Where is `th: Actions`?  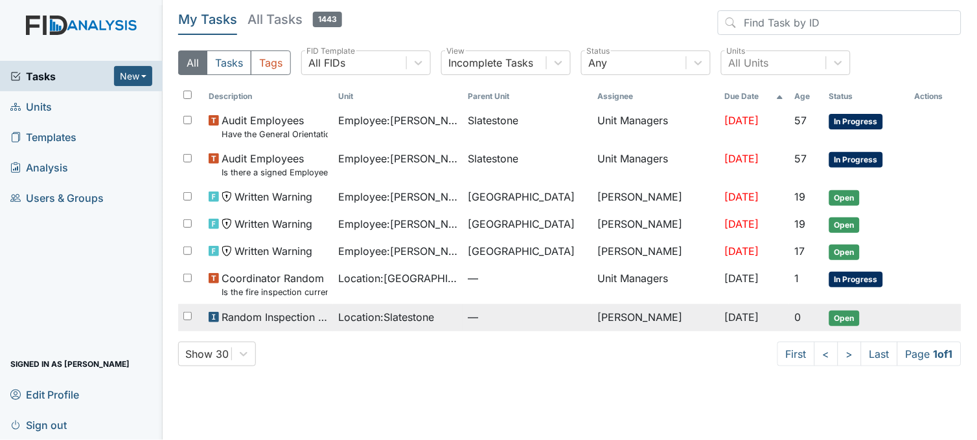
th: Actions is located at coordinates (935, 96).